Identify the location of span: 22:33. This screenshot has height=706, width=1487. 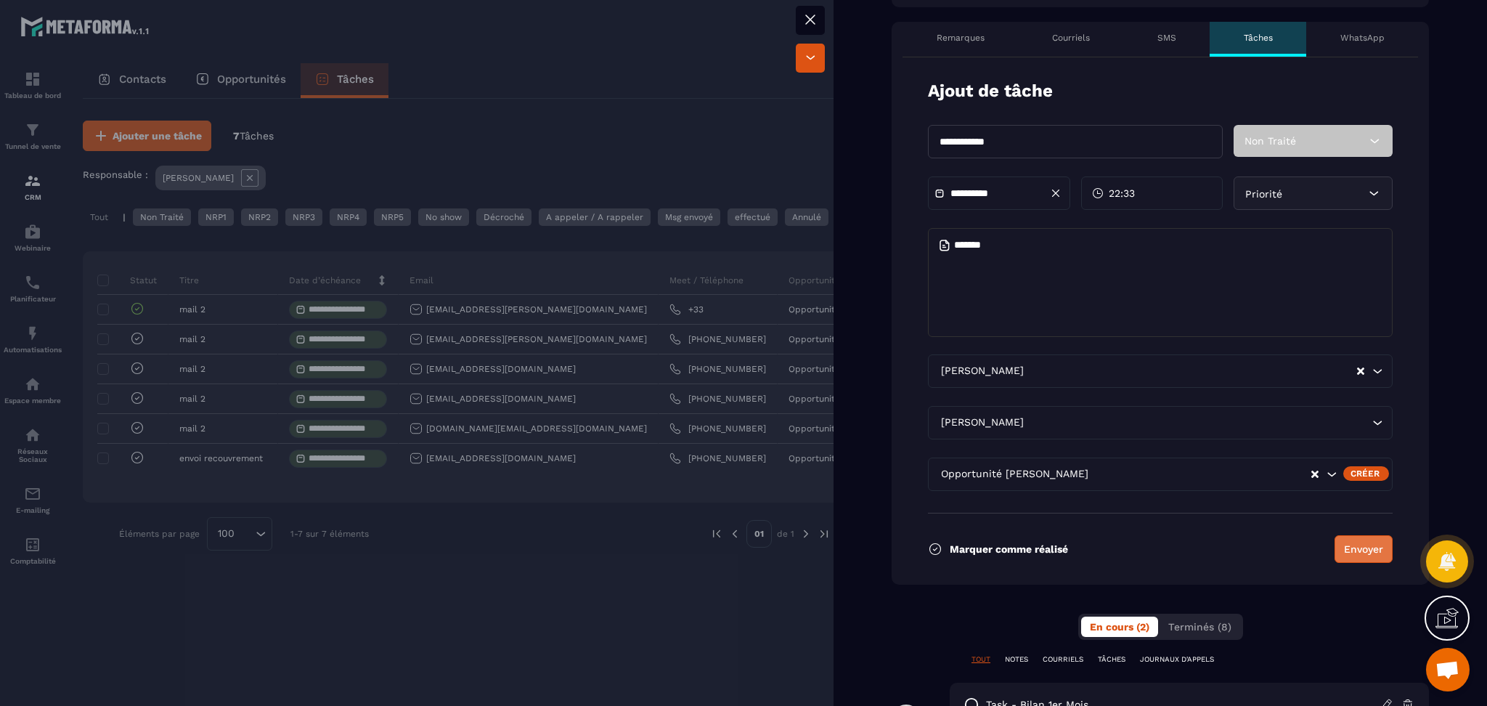
(1122, 193).